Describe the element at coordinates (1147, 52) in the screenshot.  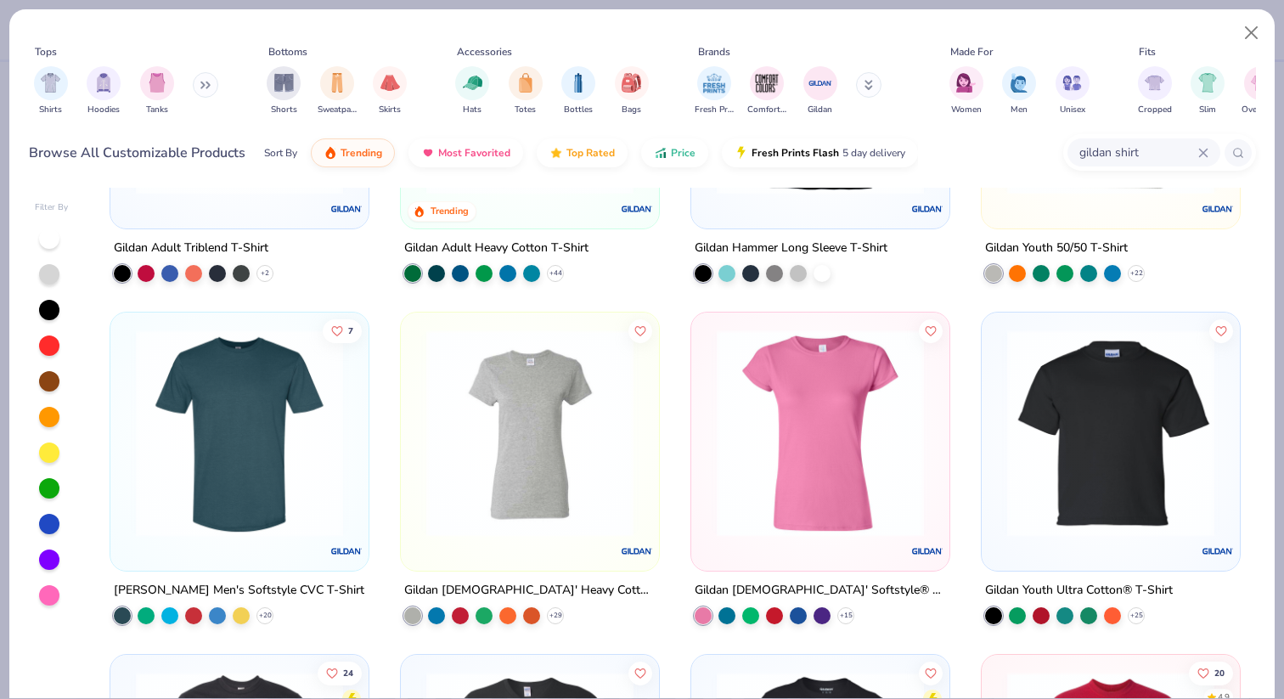
I see `div: Fits` at that location.